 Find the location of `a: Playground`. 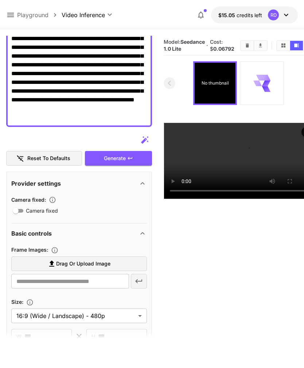

a: Playground is located at coordinates (33, 15).